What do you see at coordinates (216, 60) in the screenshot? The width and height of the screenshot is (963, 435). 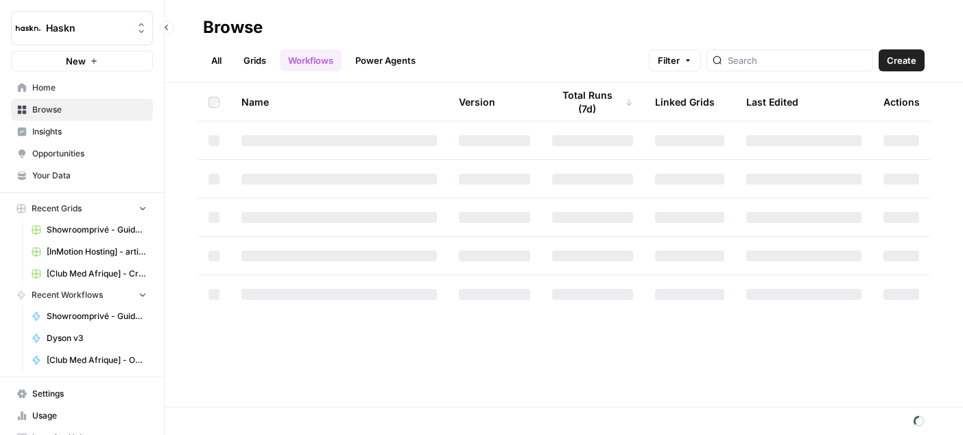 I see `a: All` at bounding box center [216, 60].